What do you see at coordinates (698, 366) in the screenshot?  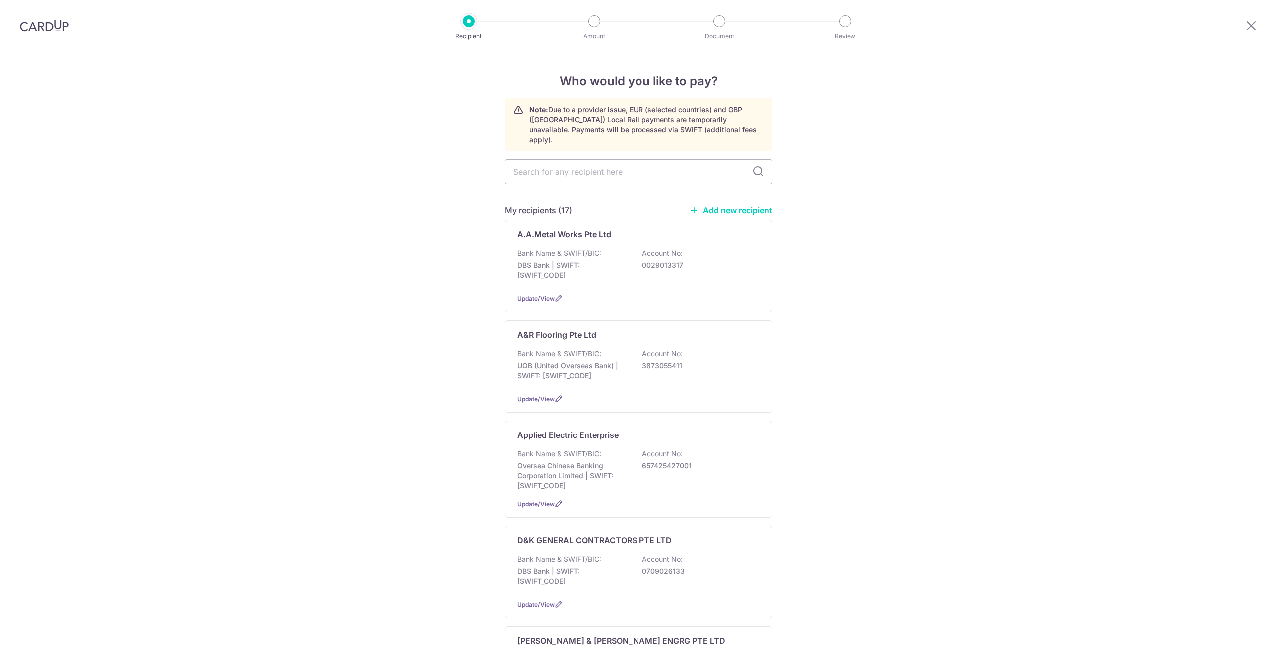 I see `p: 3873055411` at bounding box center [698, 366].